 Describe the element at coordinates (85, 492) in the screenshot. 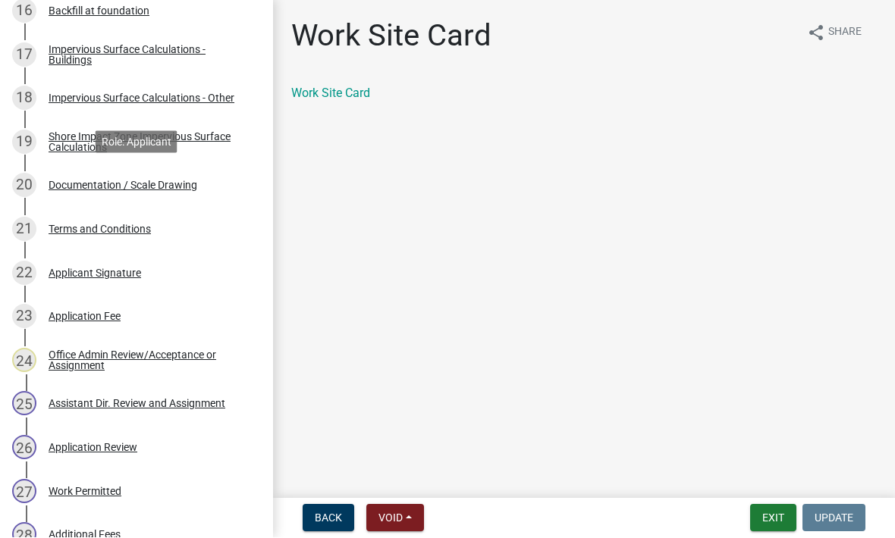

I see `div: Work Permitted` at that location.